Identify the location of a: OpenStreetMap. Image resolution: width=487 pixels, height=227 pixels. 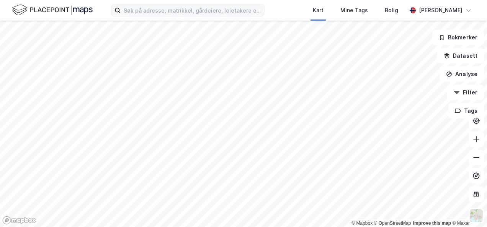
(392, 224).